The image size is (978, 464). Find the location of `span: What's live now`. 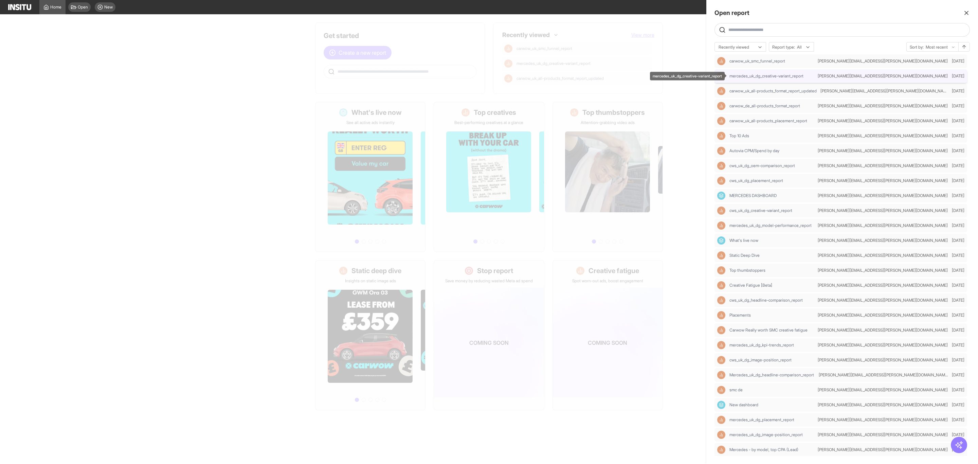

span: What's live now is located at coordinates (772, 240).